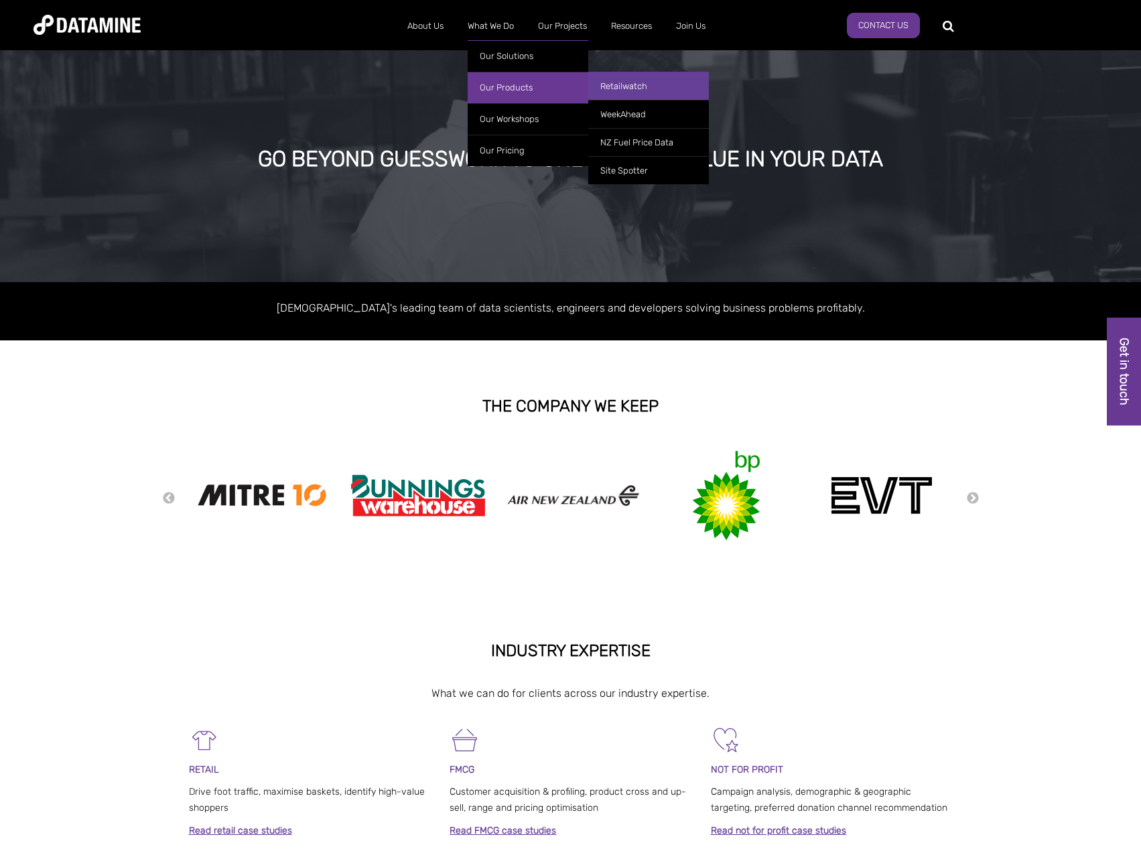 Image resolution: width=1141 pixels, height=851 pixels. I want to click on span: Campaign analysis, demographic & geographic targeting, preferred donation channel recommendation, so click(829, 799).